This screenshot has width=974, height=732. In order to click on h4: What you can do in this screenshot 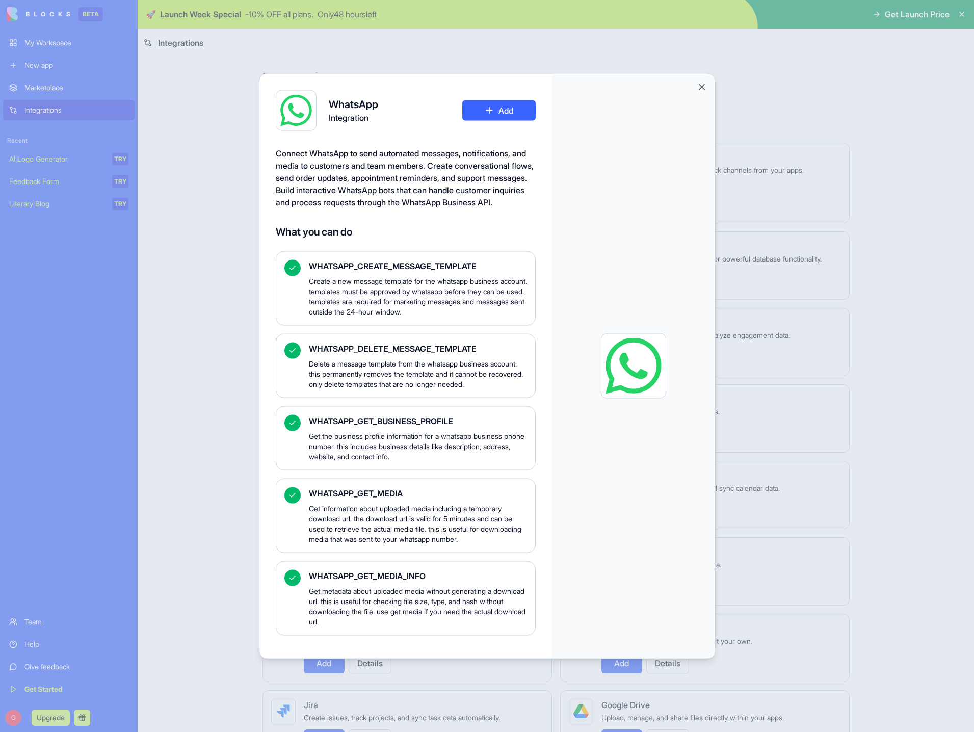, I will do `click(406, 232)`.